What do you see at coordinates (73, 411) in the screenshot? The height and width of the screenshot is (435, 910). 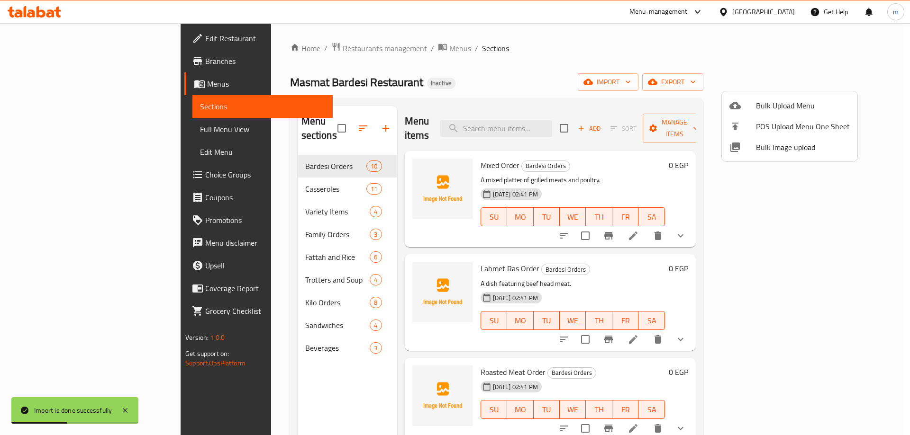 I see `div: Import is done successfully` at bounding box center [73, 411].